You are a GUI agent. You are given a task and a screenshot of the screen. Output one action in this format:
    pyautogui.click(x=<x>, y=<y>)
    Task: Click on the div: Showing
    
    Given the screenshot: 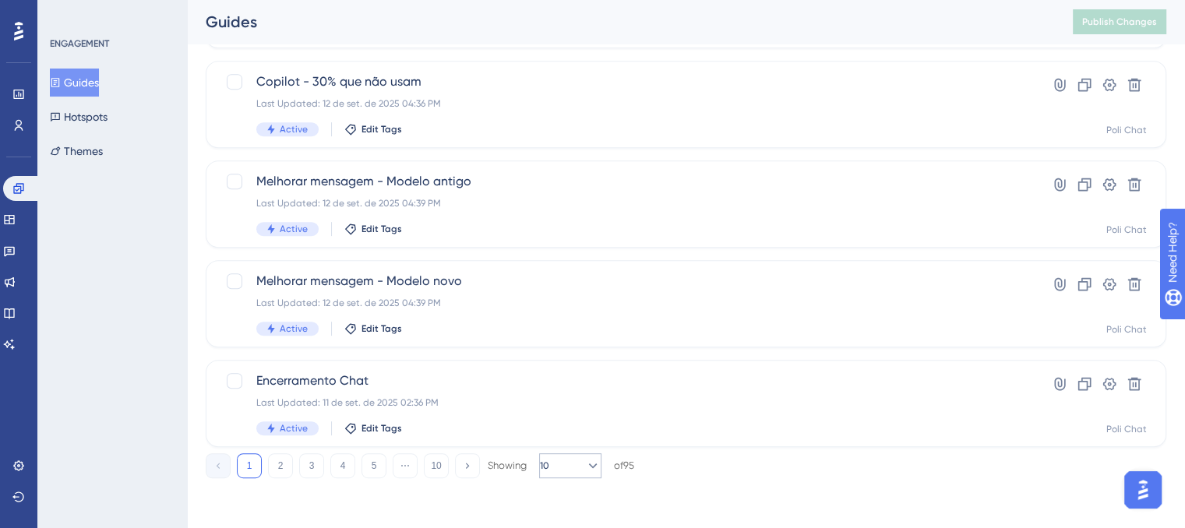 What is the action you would take?
    pyautogui.click(x=507, y=466)
    